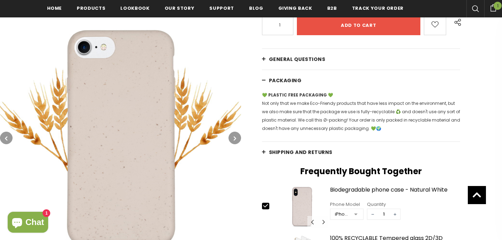 This screenshot has width=502, height=240. I want to click on a: General Questions, so click(361, 59).